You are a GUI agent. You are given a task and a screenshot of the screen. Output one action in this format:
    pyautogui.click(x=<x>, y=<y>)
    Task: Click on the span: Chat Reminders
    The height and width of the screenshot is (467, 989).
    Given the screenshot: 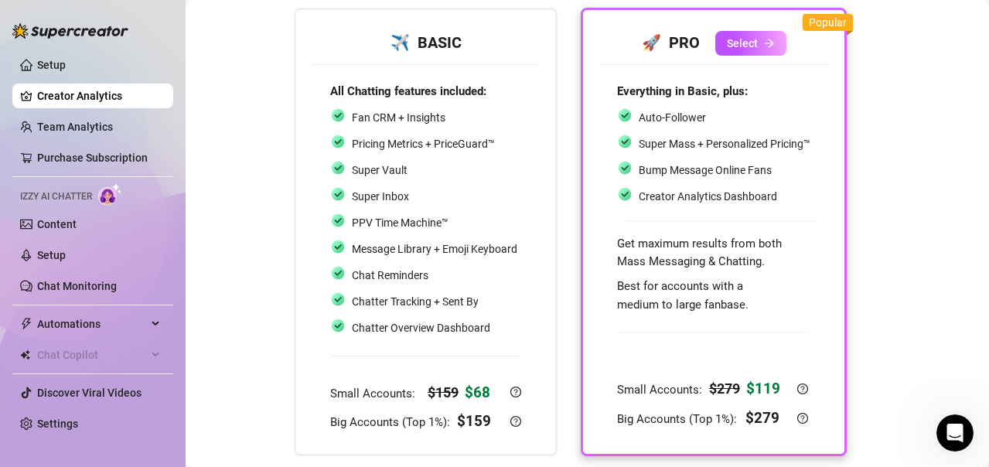 What is the action you would take?
    pyautogui.click(x=390, y=275)
    